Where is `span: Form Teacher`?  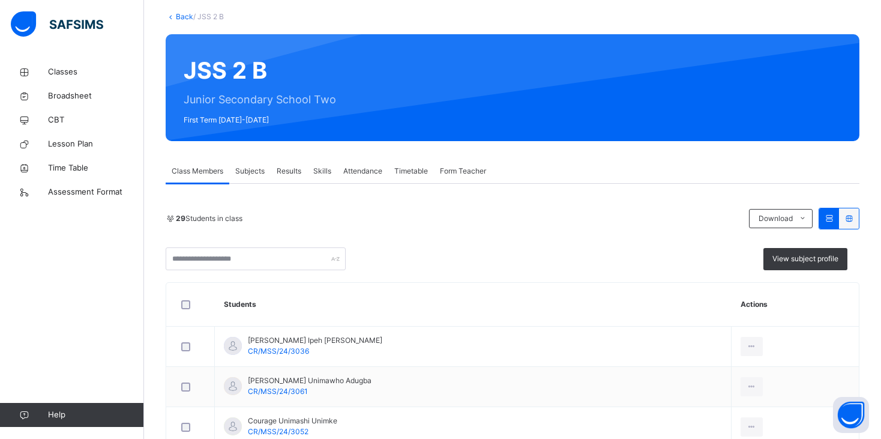 span: Form Teacher is located at coordinates (463, 171).